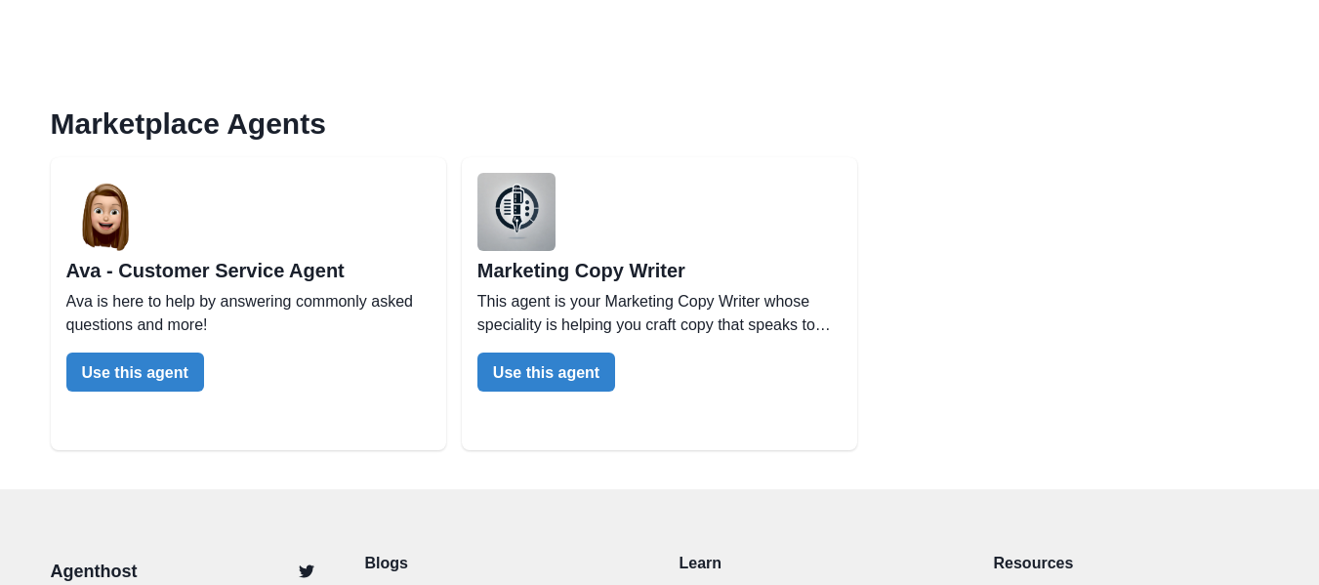 Image resolution: width=1319 pixels, height=585 pixels. Describe the element at coordinates (105, 212) in the screenshot. I see `img: user%2F2%2Fb7ac5808-39ff-453c-8ce1-b371fabf5c1b` at that location.